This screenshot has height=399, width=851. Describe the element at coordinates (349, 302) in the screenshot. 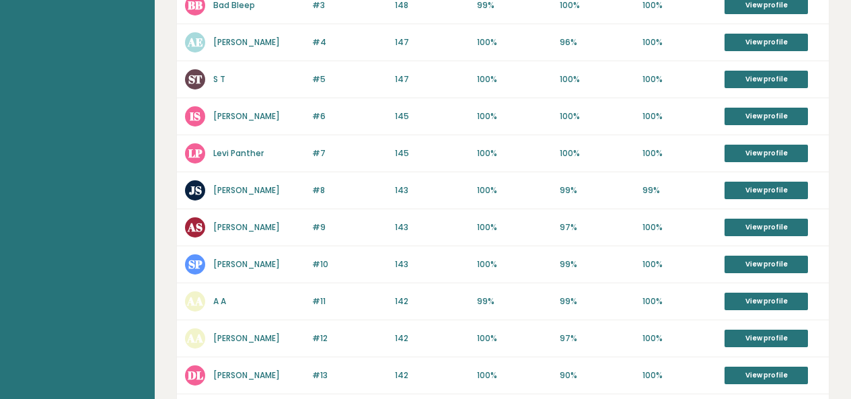

I see `p: #11` at that location.